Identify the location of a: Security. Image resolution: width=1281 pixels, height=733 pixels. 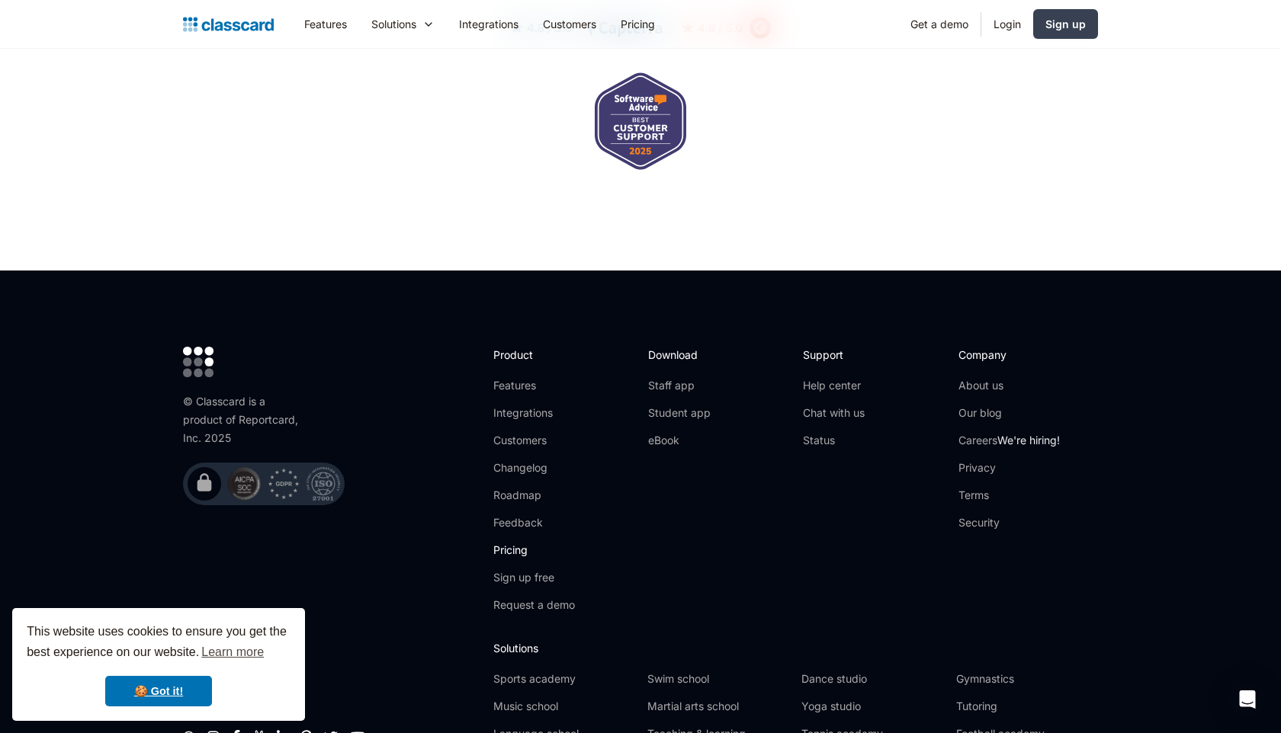
(1008, 523).